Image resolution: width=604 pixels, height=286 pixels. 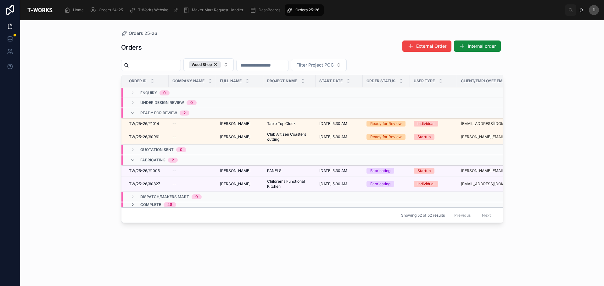 What do you see at coordinates (594, 10) in the screenshot?
I see `span: D` at bounding box center [594, 10].